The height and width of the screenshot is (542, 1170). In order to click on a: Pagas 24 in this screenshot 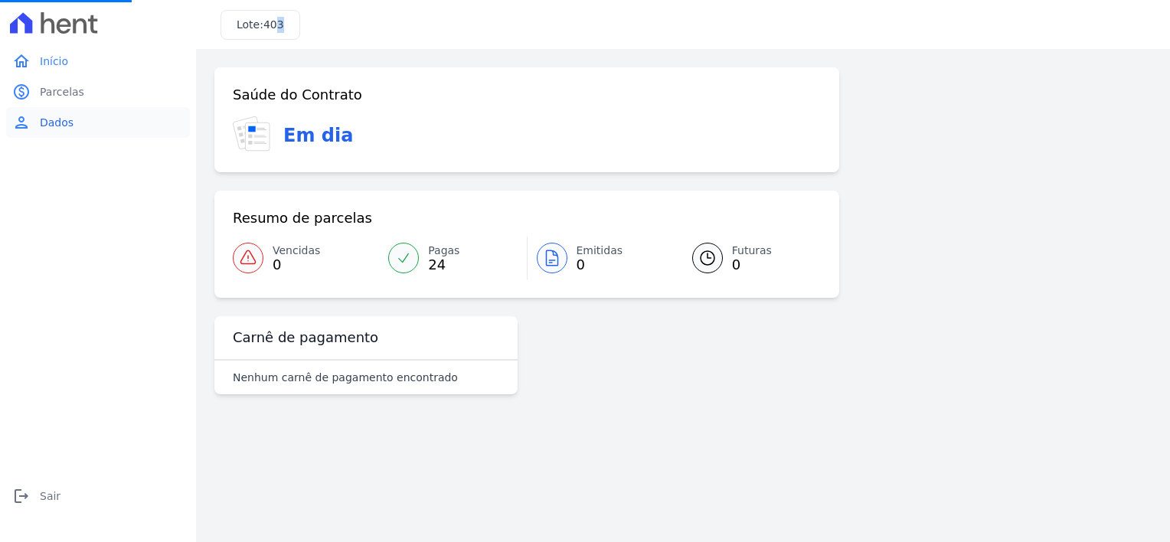, I will do `click(453, 258)`.